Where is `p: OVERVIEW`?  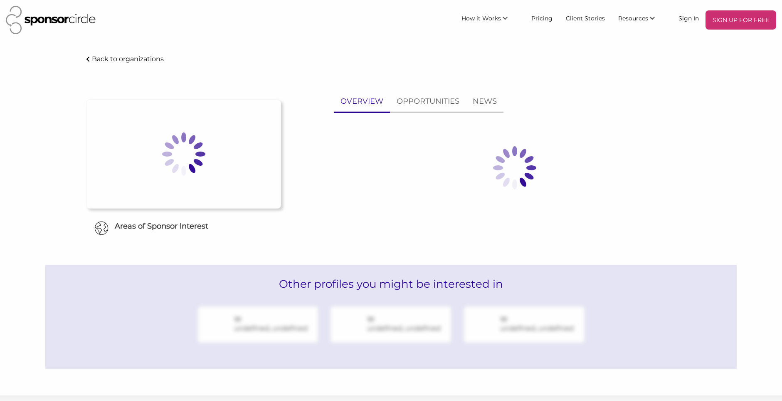 p: OVERVIEW is located at coordinates (362, 101).